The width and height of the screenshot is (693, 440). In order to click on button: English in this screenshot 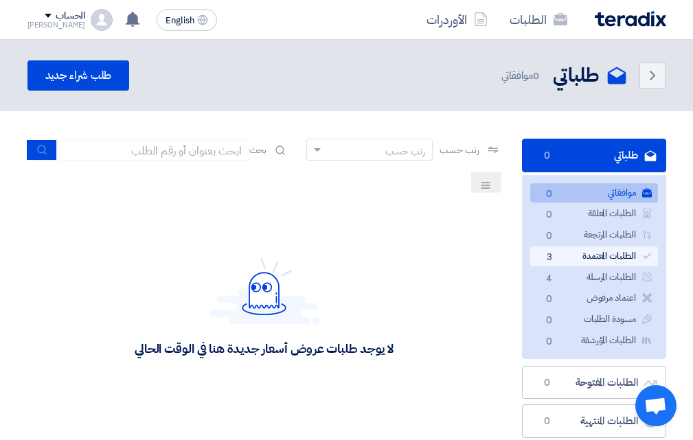, I will do `click(187, 20)`.